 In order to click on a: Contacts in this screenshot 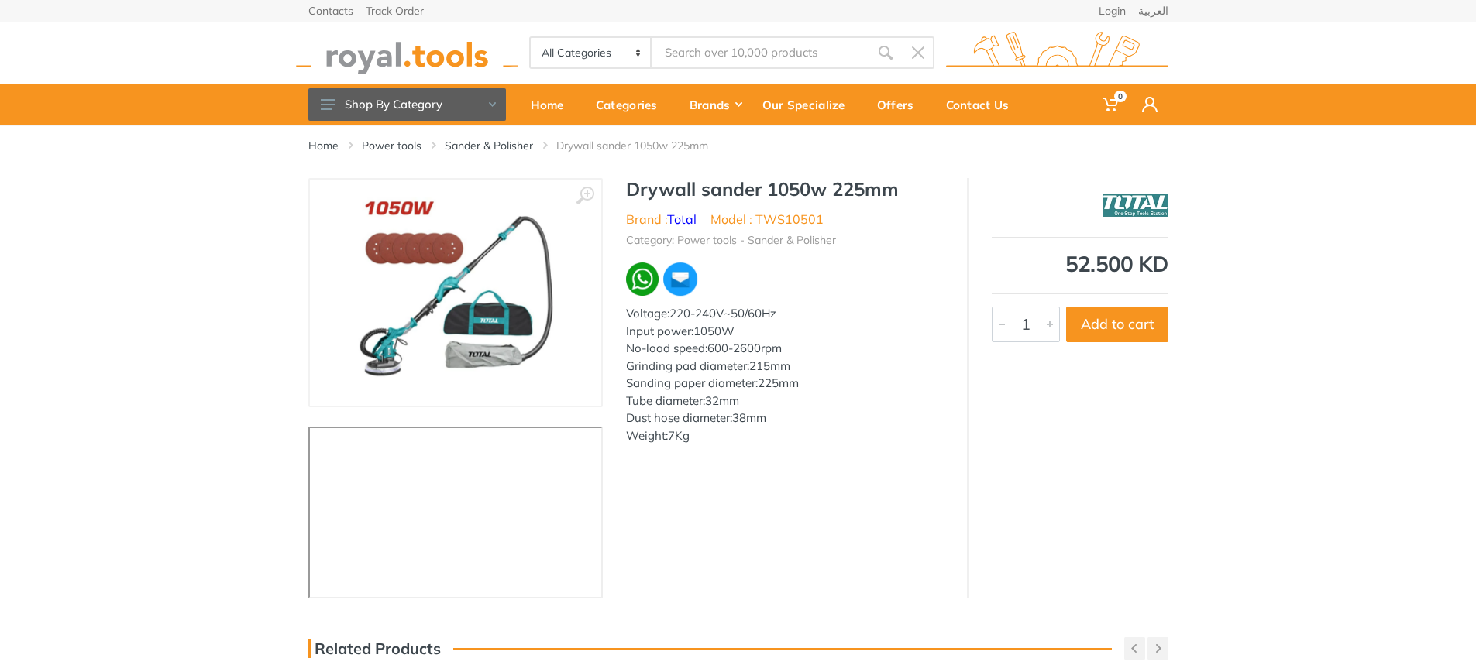, I will do `click(331, 11)`.